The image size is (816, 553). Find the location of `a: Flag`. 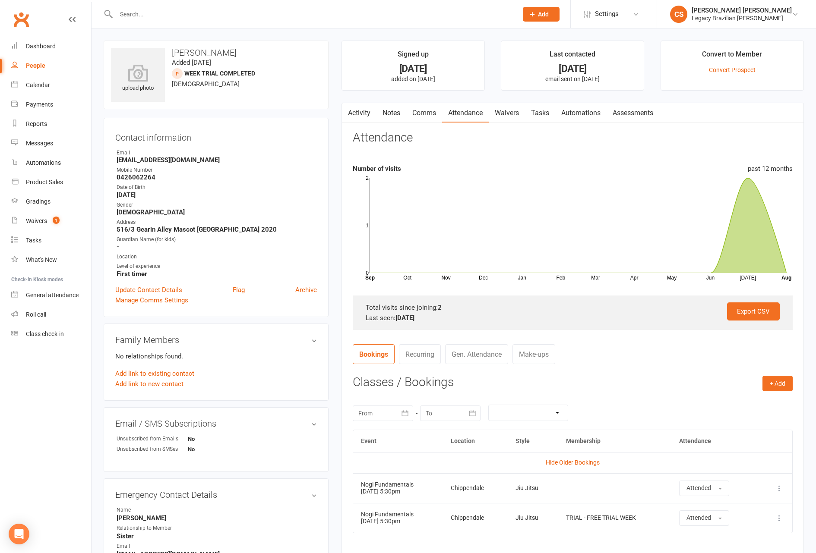

a: Flag is located at coordinates (239, 290).